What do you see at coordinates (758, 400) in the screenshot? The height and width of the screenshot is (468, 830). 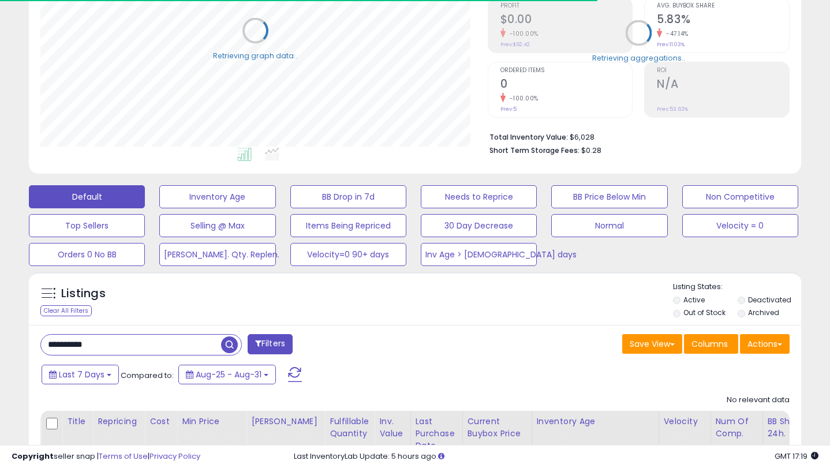 I see `div: No relevant data` at bounding box center [758, 400].